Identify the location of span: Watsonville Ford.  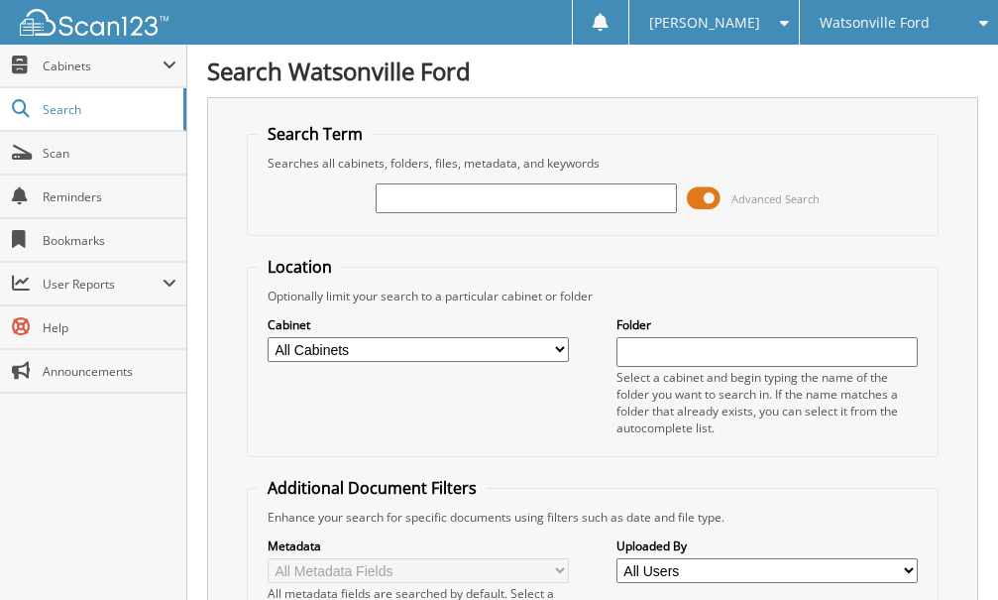
(874, 23).